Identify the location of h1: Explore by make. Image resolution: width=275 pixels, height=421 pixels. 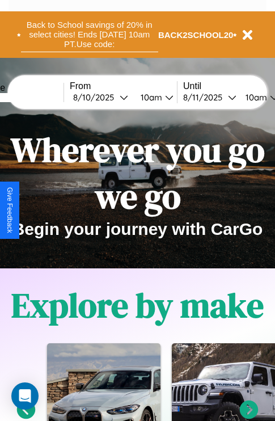
(137, 305).